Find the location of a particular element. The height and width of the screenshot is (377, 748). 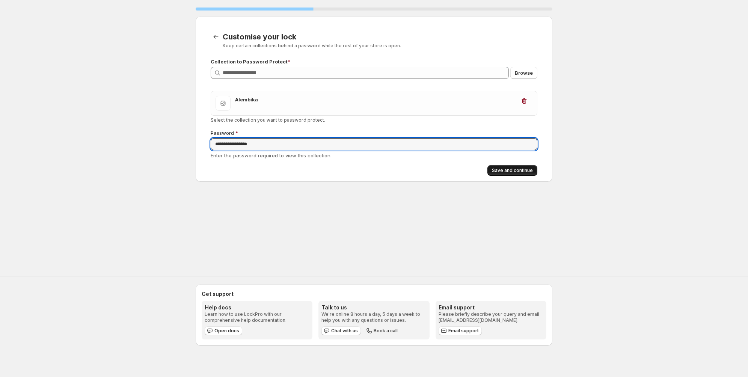

span: Open docs is located at coordinates (227, 331).